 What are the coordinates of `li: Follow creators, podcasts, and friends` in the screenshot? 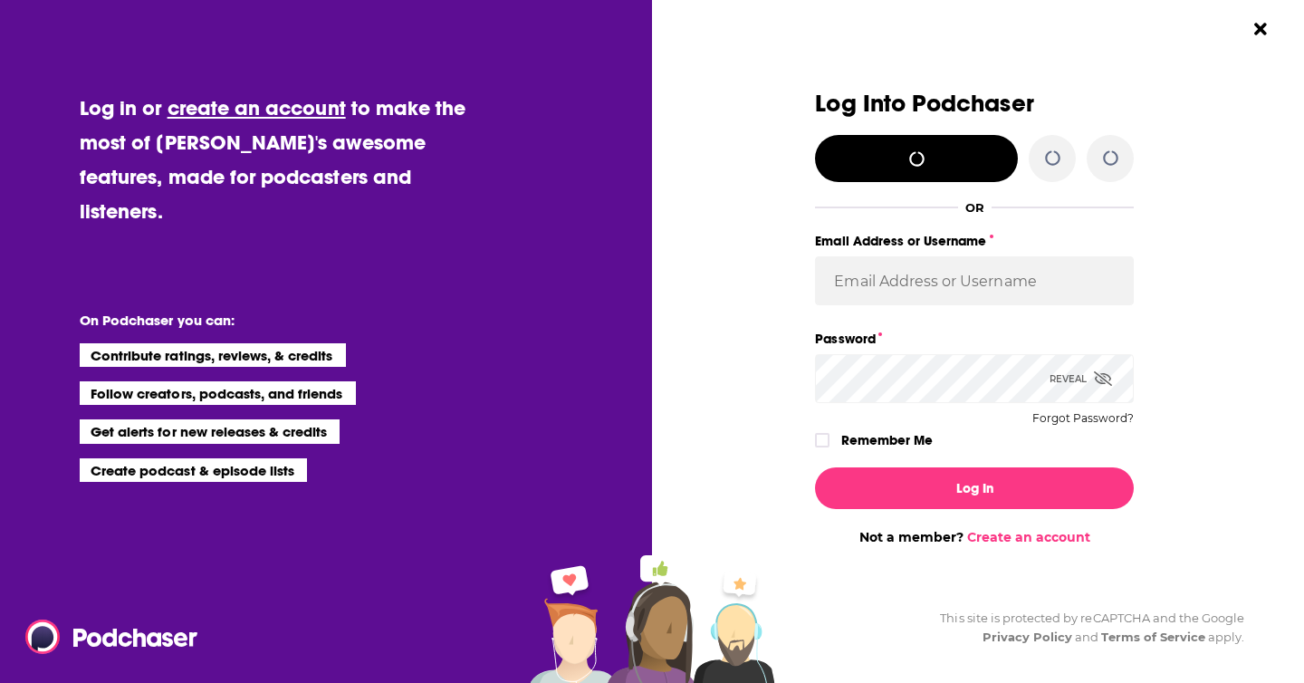 It's located at (217, 393).